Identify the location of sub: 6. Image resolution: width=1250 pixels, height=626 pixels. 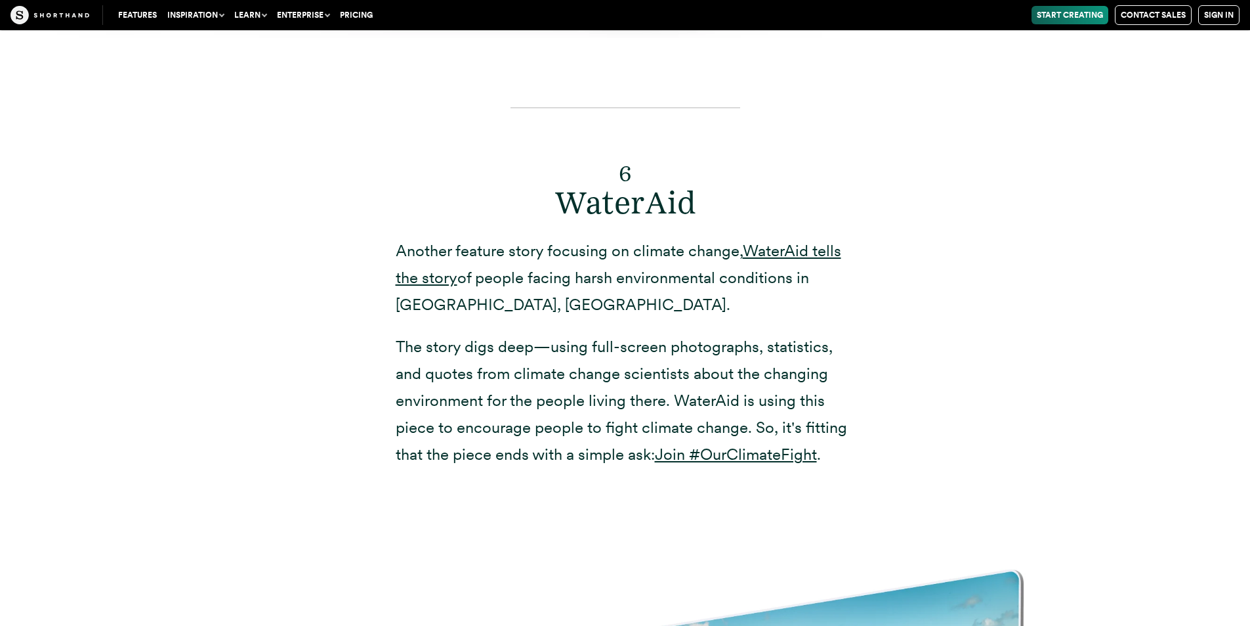
(625, 173).